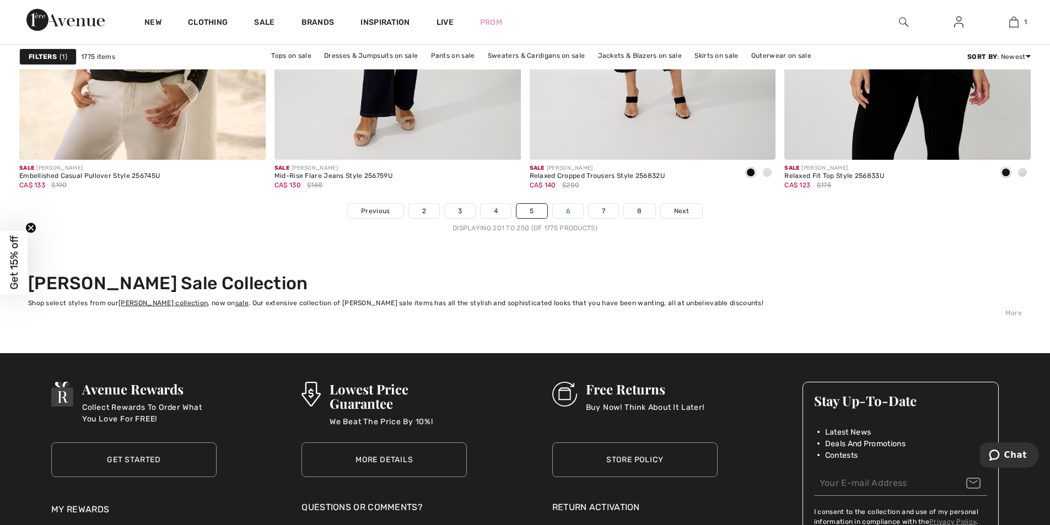  I want to click on img: My Bag, so click(1013, 22).